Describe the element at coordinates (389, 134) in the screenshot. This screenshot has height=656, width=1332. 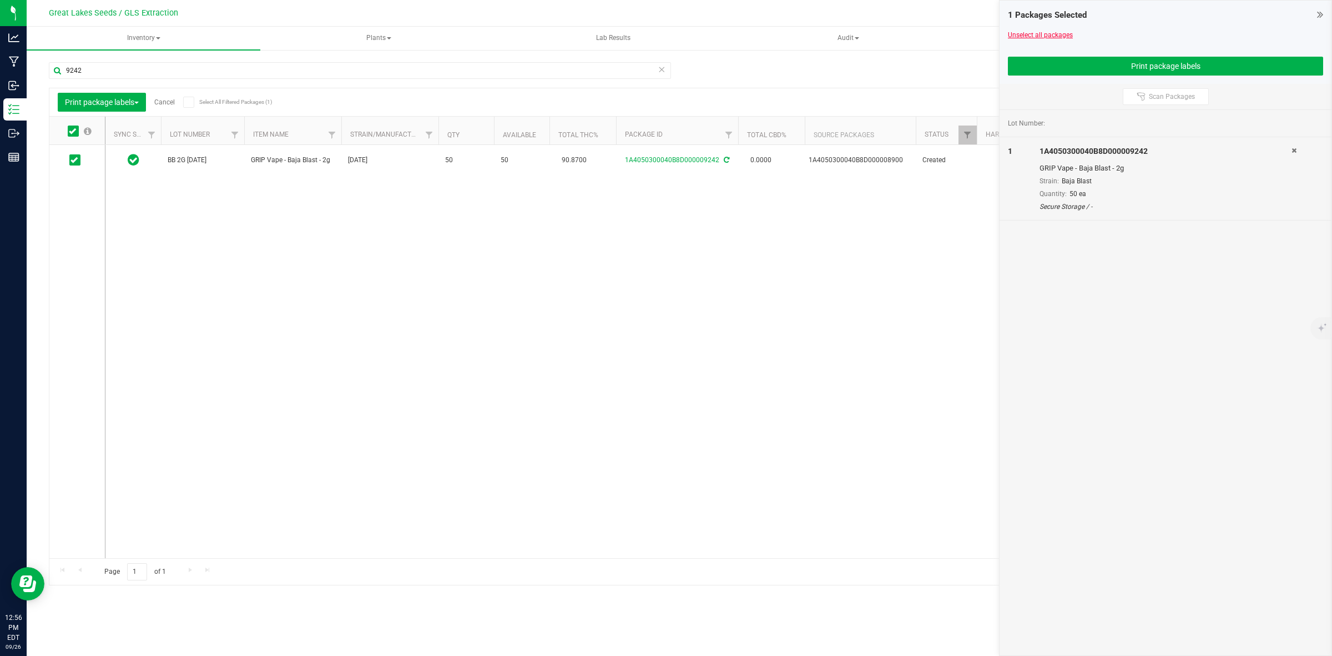
I see `a: STRAIN/Manufactured` at that location.